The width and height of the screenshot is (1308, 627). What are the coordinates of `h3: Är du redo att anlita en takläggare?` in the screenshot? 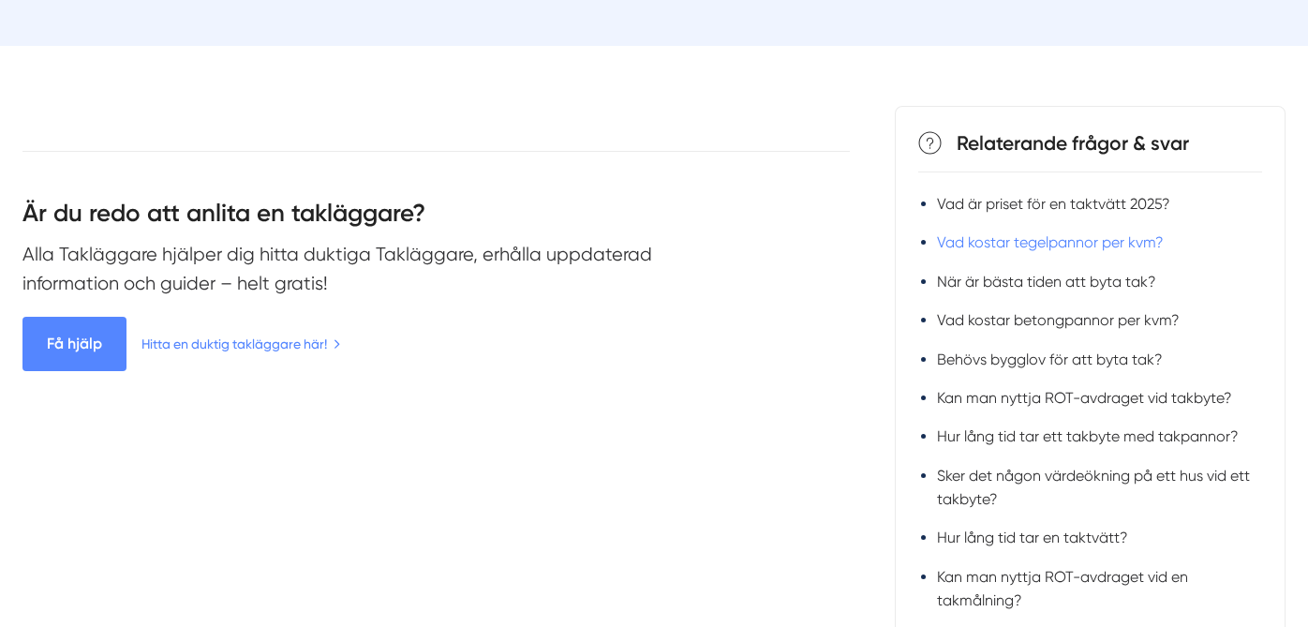 It's located at (436, 218).